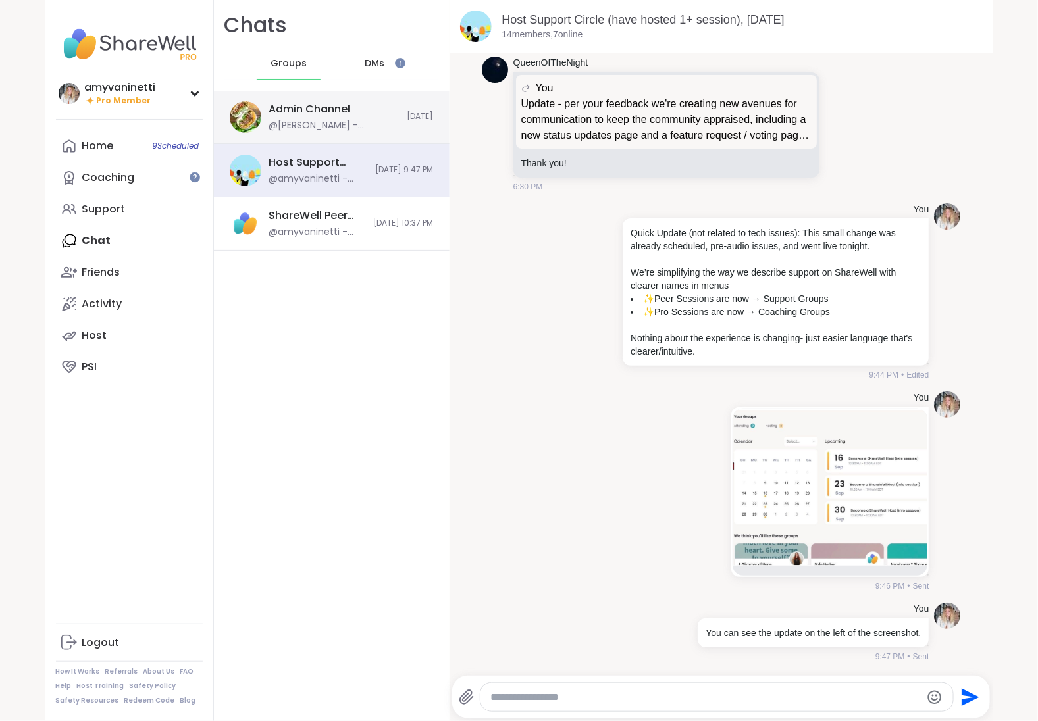 This screenshot has width=1038, height=721. I want to click on div: @amyvaninetti - You can see the update on the left of the screenshot., so click(319, 179).